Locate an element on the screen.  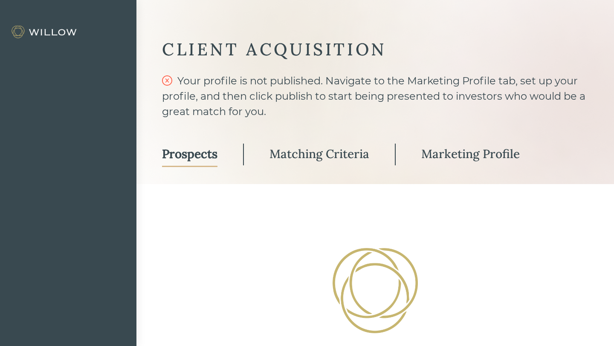
img: Willow is located at coordinates (45, 32).